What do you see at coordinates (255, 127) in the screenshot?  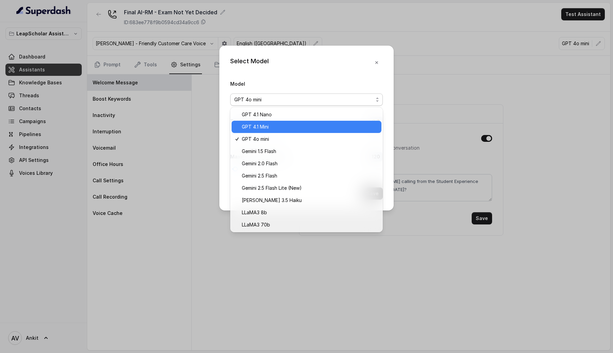 I see `span: GPT 4.1 Mini` at bounding box center [255, 127].